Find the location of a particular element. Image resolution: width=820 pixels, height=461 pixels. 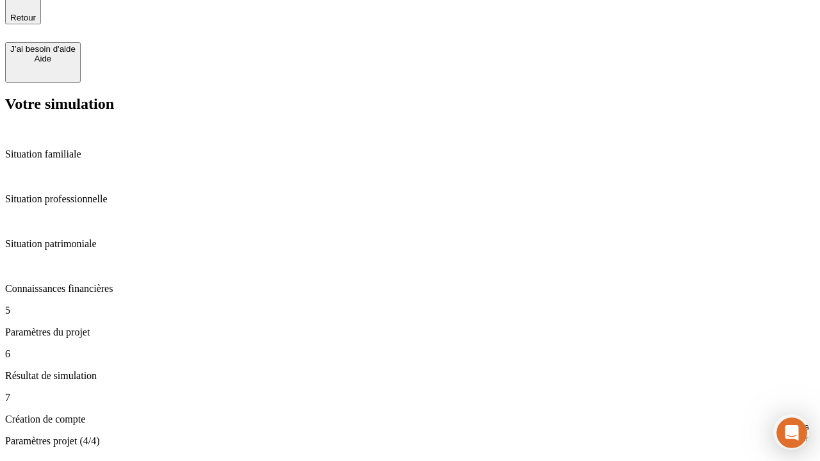

p: Résultat de simulation is located at coordinates (410, 376).